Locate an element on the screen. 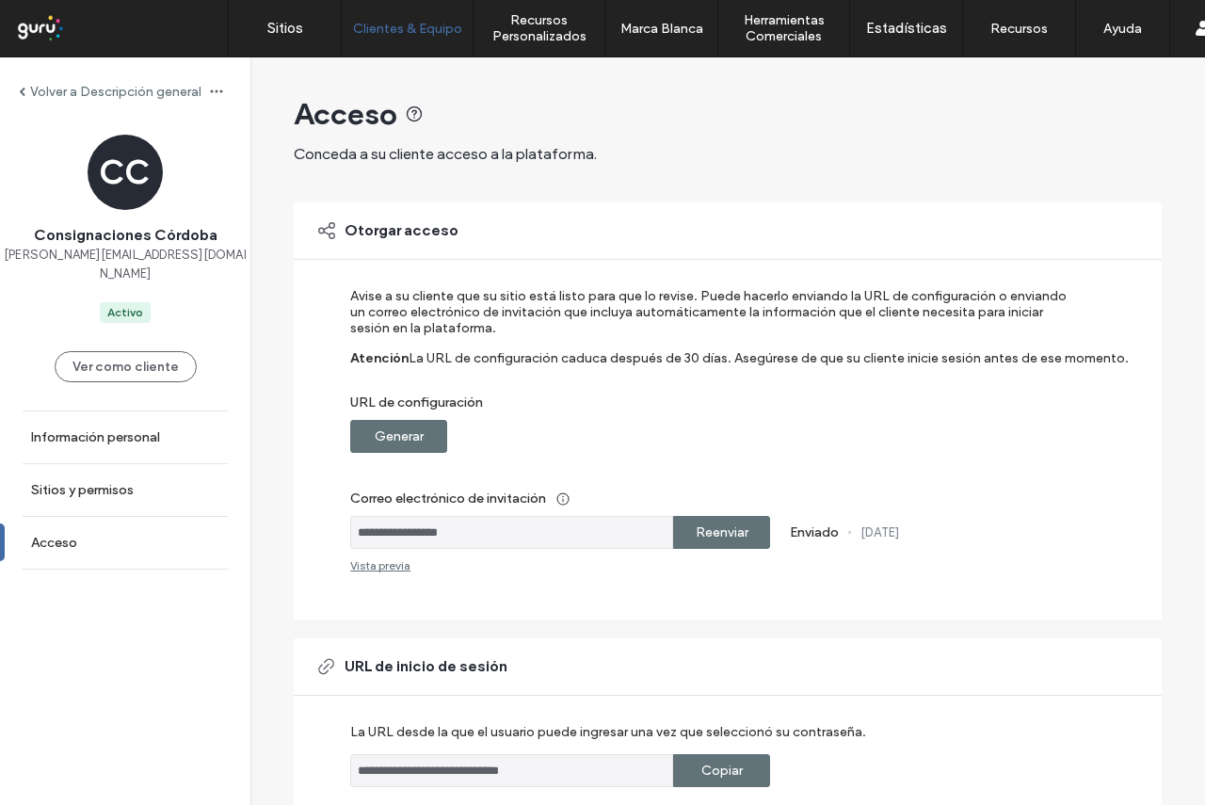  label: Volver a Descripción general is located at coordinates (116, 91).